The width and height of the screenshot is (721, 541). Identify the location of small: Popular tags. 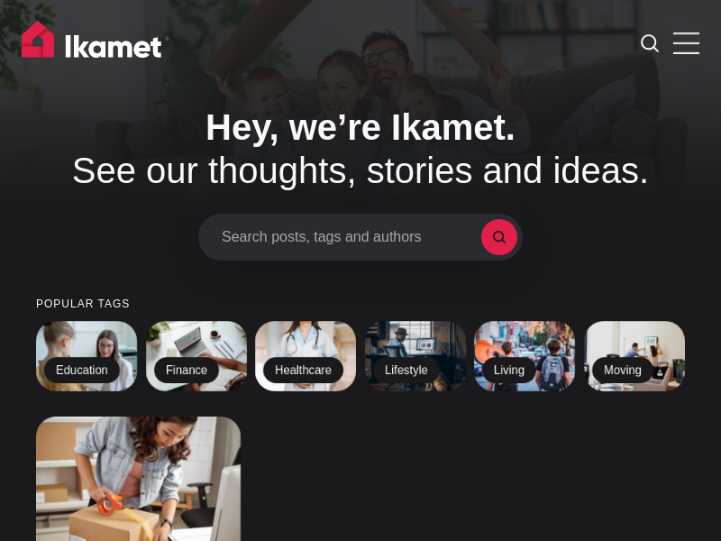
(361, 304).